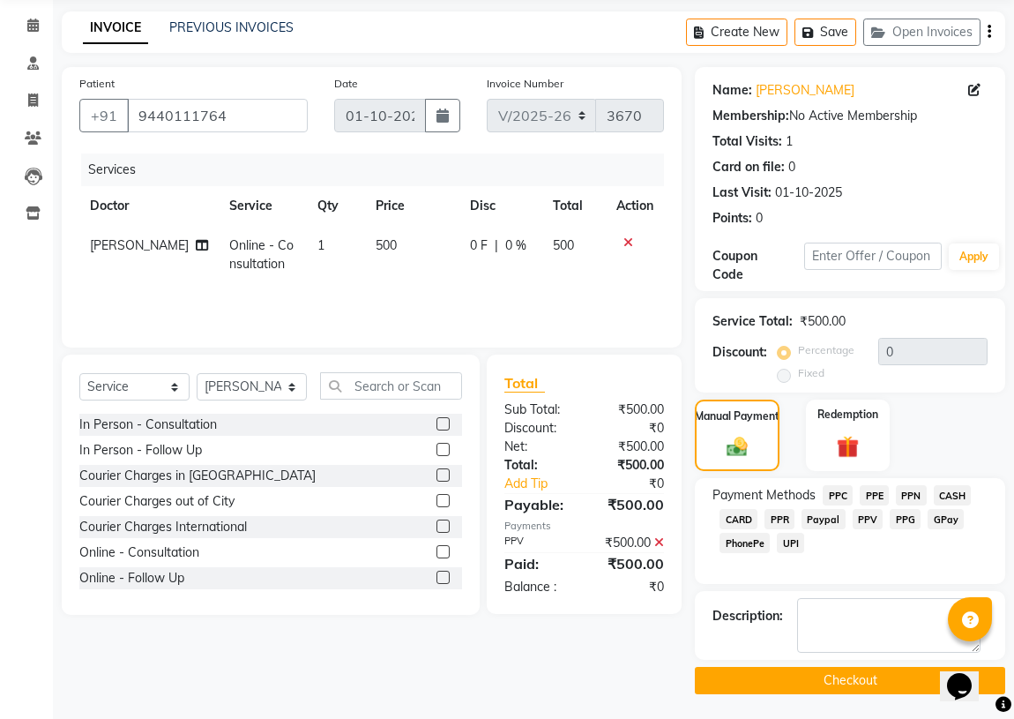 The height and width of the screenshot is (719, 1014). What do you see at coordinates (922, 32) in the screenshot?
I see `button: Open Invoices` at bounding box center [922, 32].